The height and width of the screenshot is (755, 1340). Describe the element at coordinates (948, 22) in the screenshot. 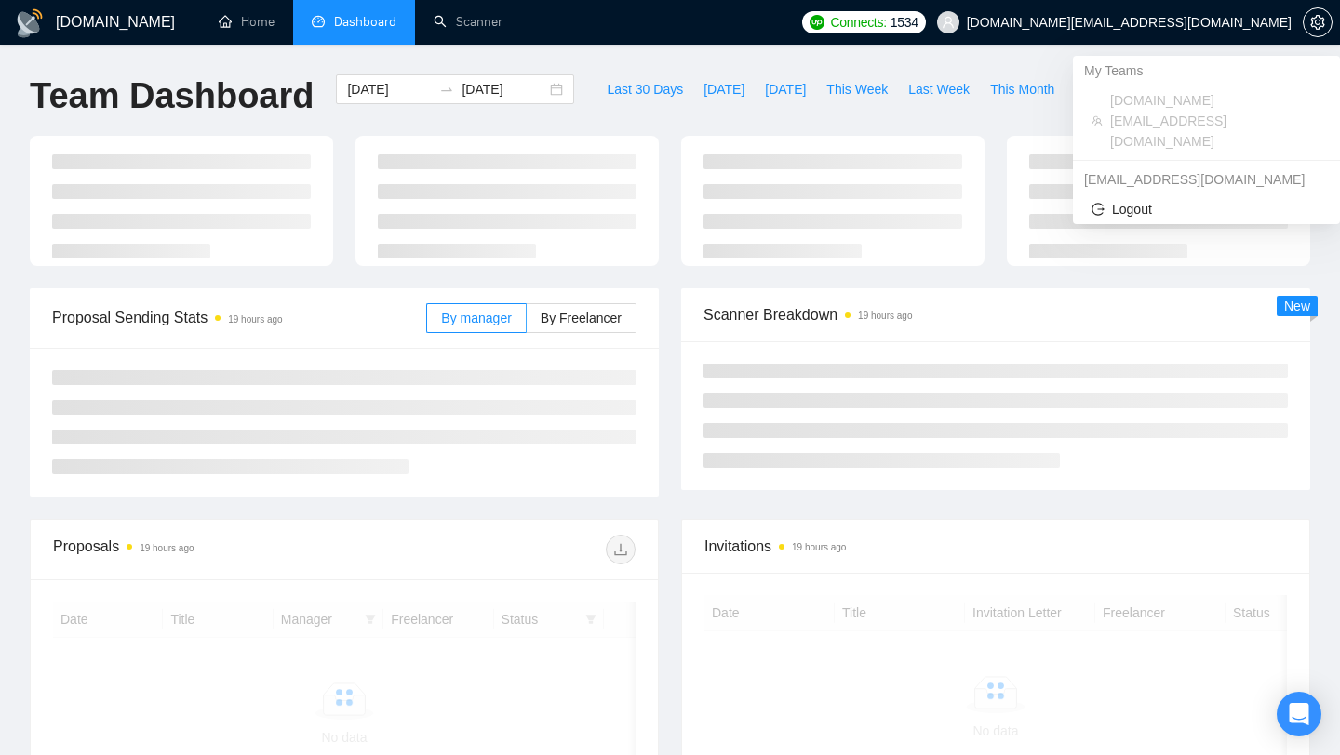

I see `span: user` at that location.